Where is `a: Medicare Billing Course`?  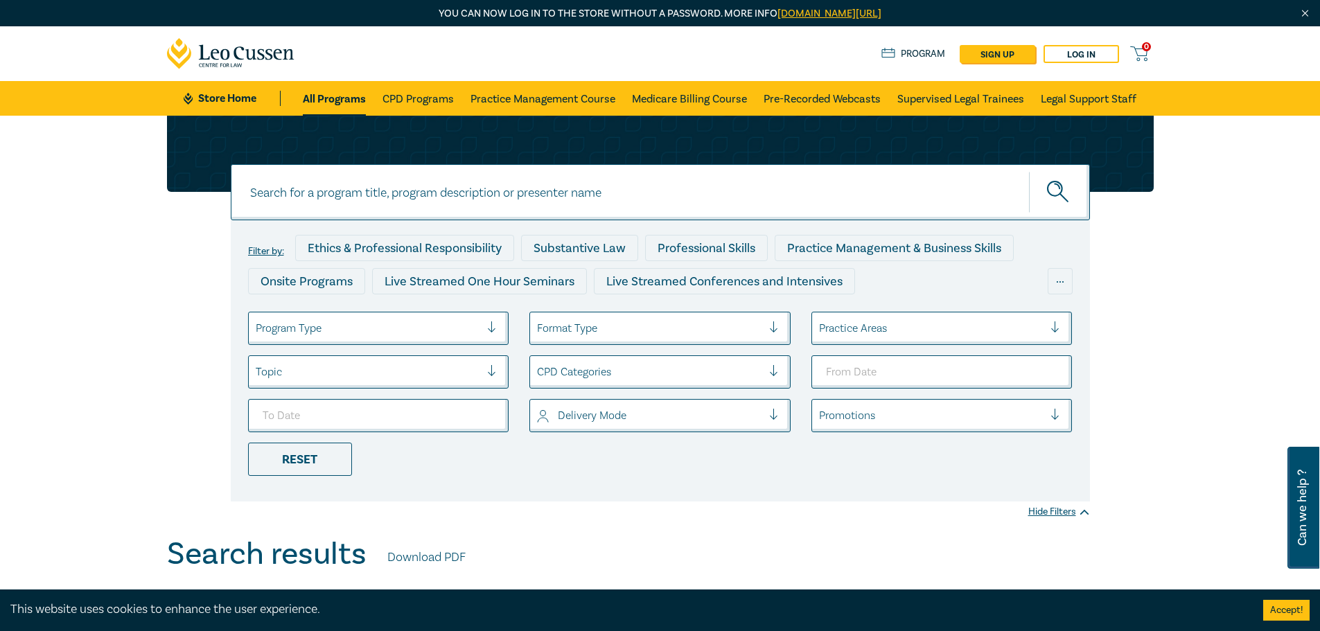
a: Medicare Billing Course is located at coordinates (689, 98).